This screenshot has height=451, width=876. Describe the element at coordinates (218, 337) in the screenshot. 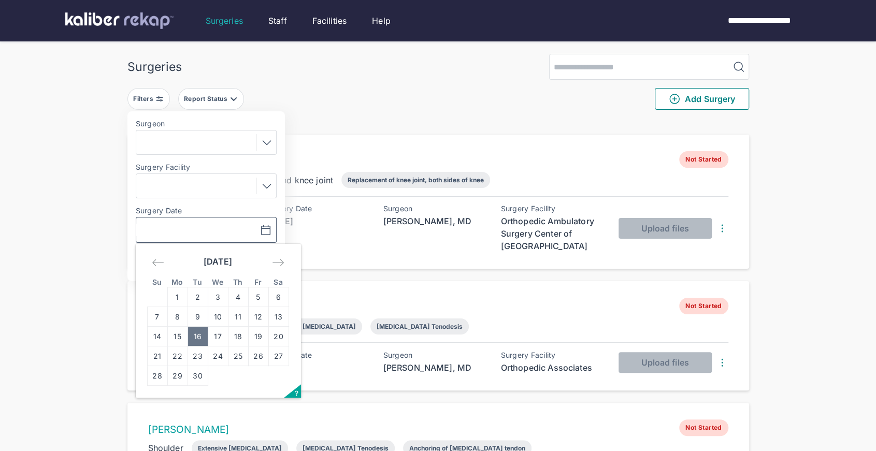

I see `td: Wednesday, September 17, 2025` at that location.